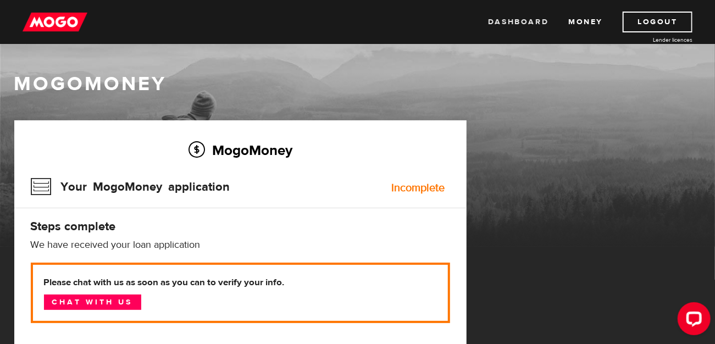 This screenshot has width=715, height=344. I want to click on a: Chat with us, so click(92, 302).